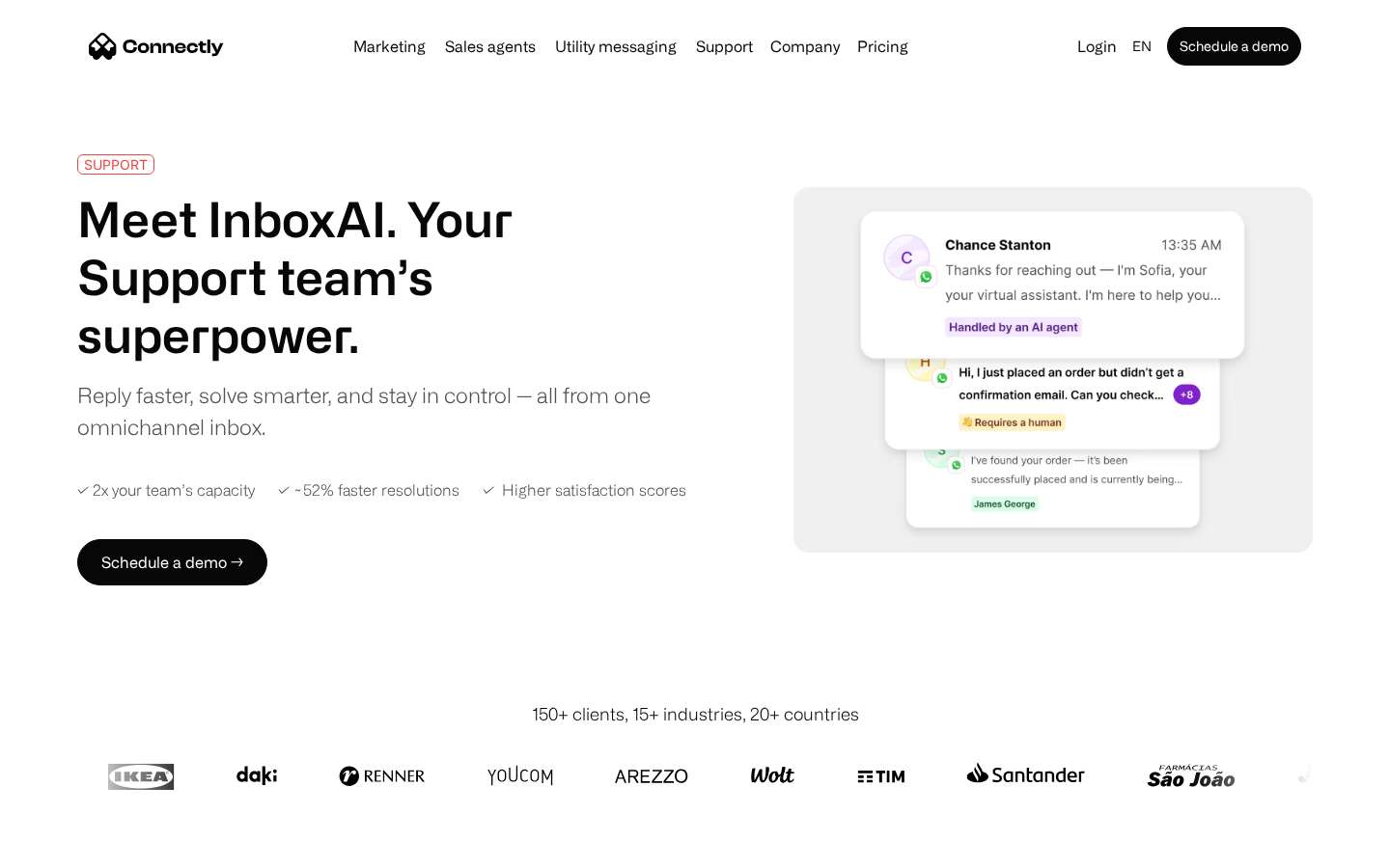  Describe the element at coordinates (490, 46) in the screenshot. I see `a: Sales agents` at that location.